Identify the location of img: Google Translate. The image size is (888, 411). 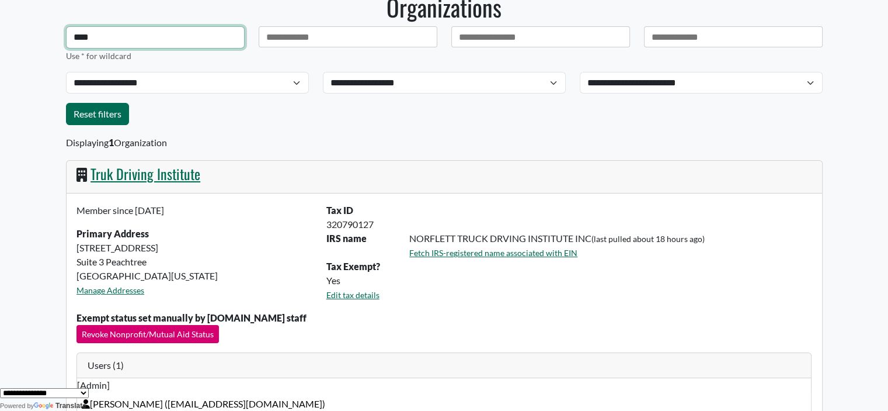
(44, 406).